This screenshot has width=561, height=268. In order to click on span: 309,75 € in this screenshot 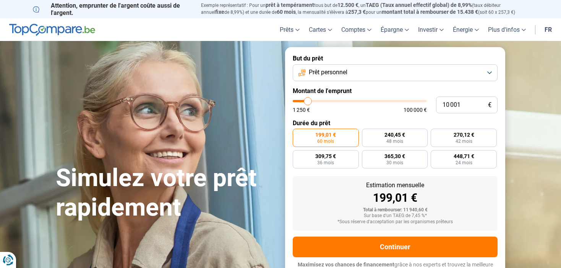, I will do `click(326, 156)`.